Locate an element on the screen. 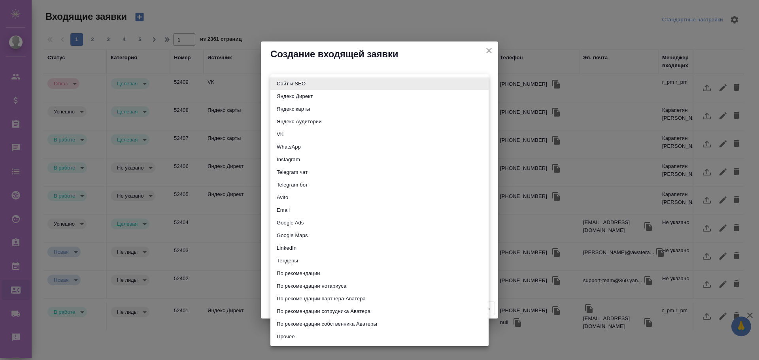 Image resolution: width=759 pixels, height=360 pixels. li: Яндекс карты is located at coordinates (379, 109).